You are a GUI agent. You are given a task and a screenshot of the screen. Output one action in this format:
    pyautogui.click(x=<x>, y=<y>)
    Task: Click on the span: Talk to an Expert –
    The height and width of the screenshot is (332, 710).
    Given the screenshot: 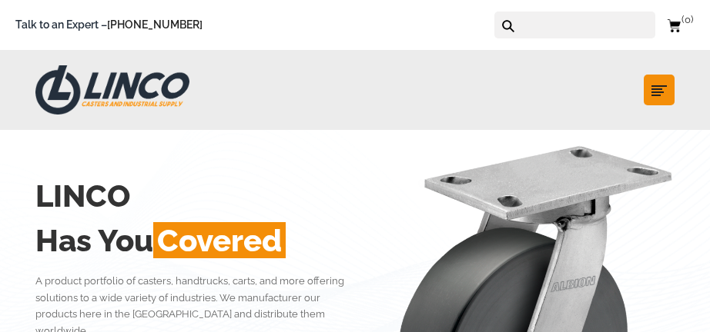 What is the action you would take?
    pyautogui.click(x=109, y=25)
    